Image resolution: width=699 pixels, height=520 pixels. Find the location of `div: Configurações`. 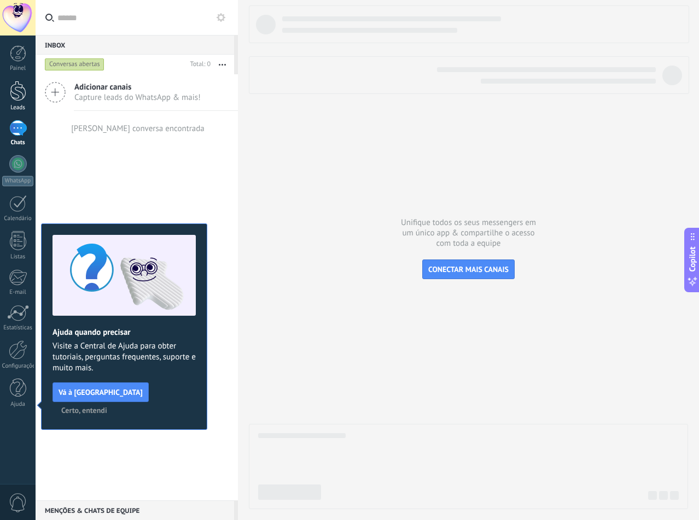

div: Configurações is located at coordinates (18, 366).